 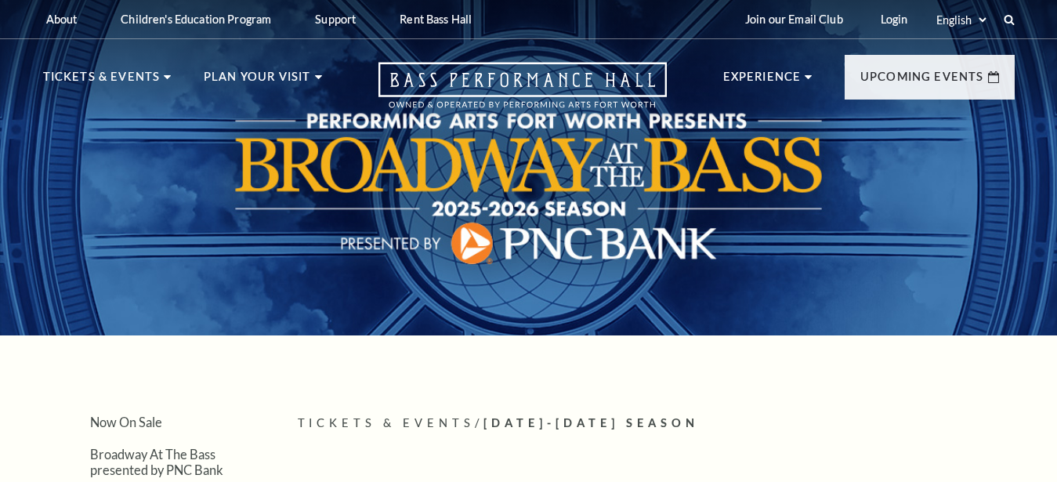 What do you see at coordinates (961, 20) in the screenshot?
I see `select: Select:` at bounding box center [961, 20].